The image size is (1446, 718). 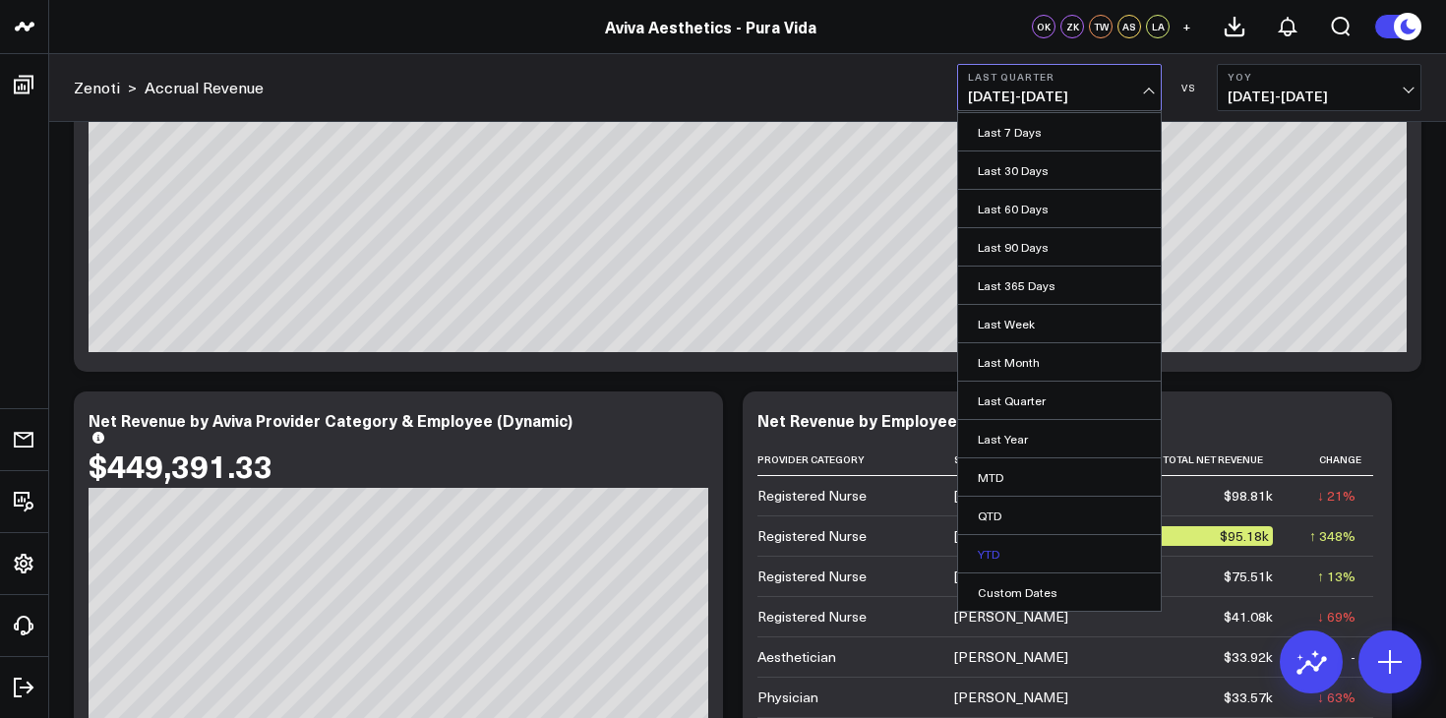 What do you see at coordinates (1060, 362) in the screenshot?
I see `a: Last Month` at bounding box center [1060, 362].